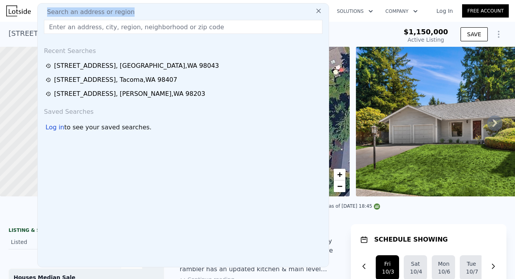  I want to click on span: to see your saved searches., so click(108, 127).